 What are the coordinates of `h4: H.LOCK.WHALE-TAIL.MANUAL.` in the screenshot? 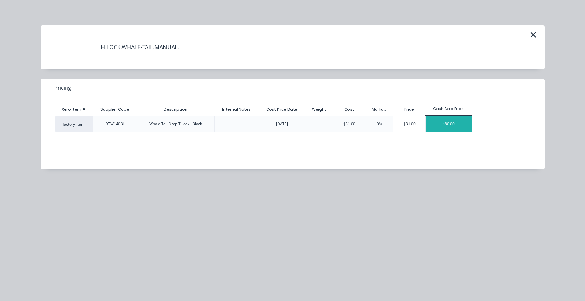 It's located at (140, 47).